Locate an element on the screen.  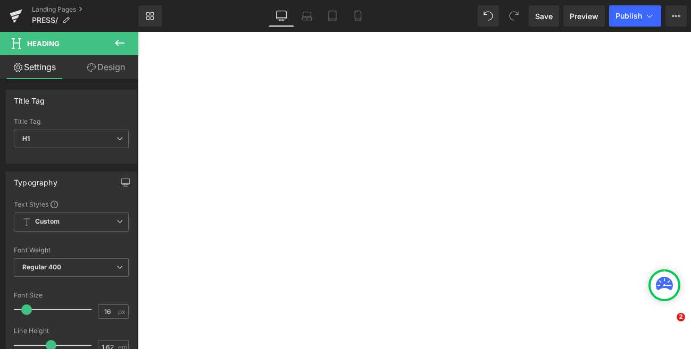
div: Font Weight is located at coordinates (71, 250).